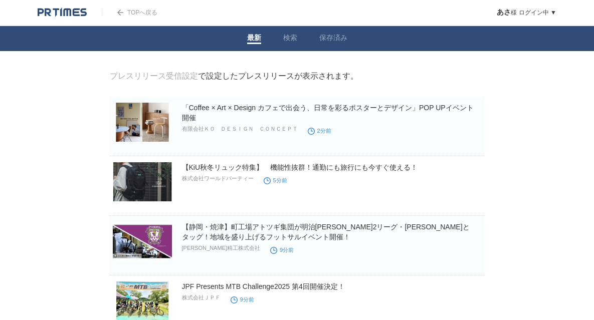  I want to click on a: JPF Presents MTB Challenge2025 第4回開催決定！, so click(263, 287).